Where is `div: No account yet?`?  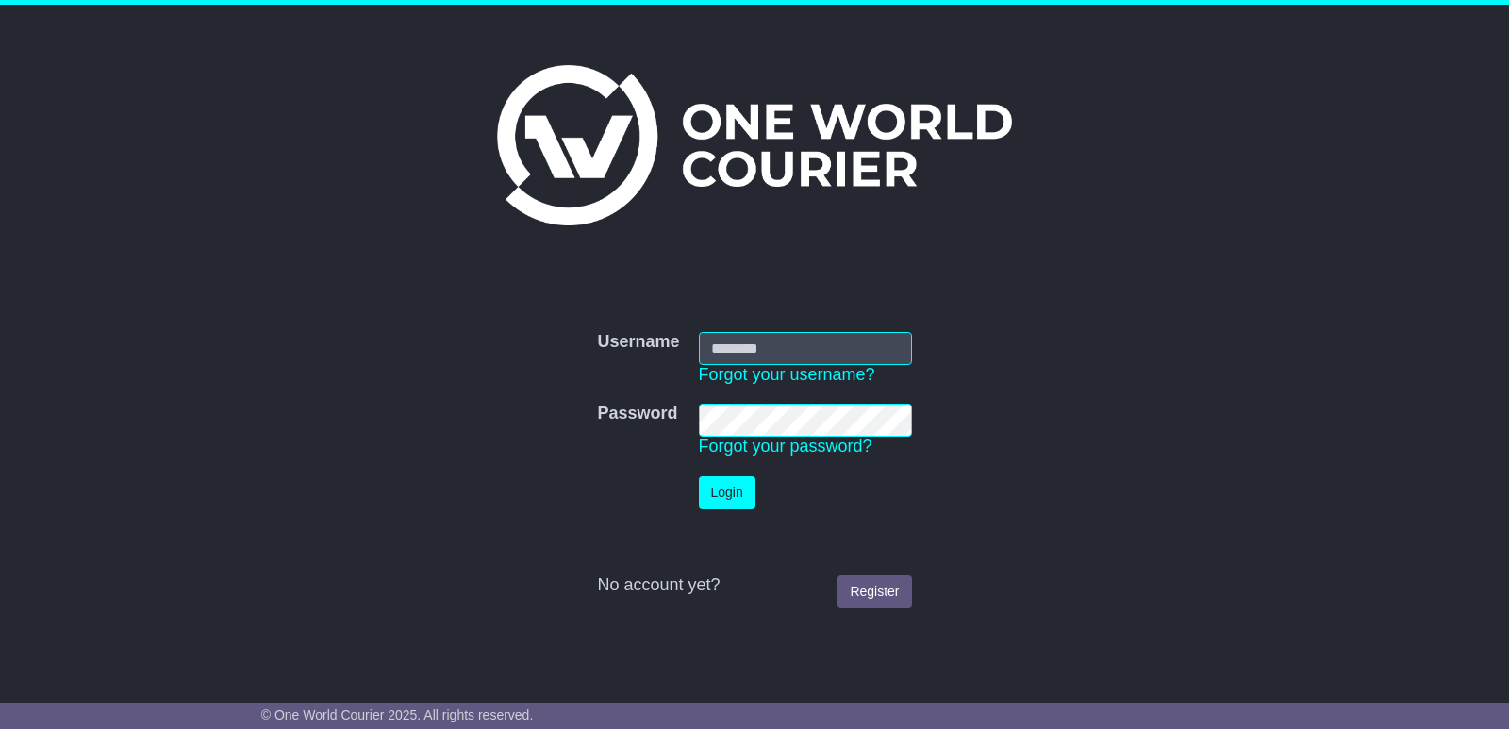
div: No account yet? is located at coordinates (754, 586).